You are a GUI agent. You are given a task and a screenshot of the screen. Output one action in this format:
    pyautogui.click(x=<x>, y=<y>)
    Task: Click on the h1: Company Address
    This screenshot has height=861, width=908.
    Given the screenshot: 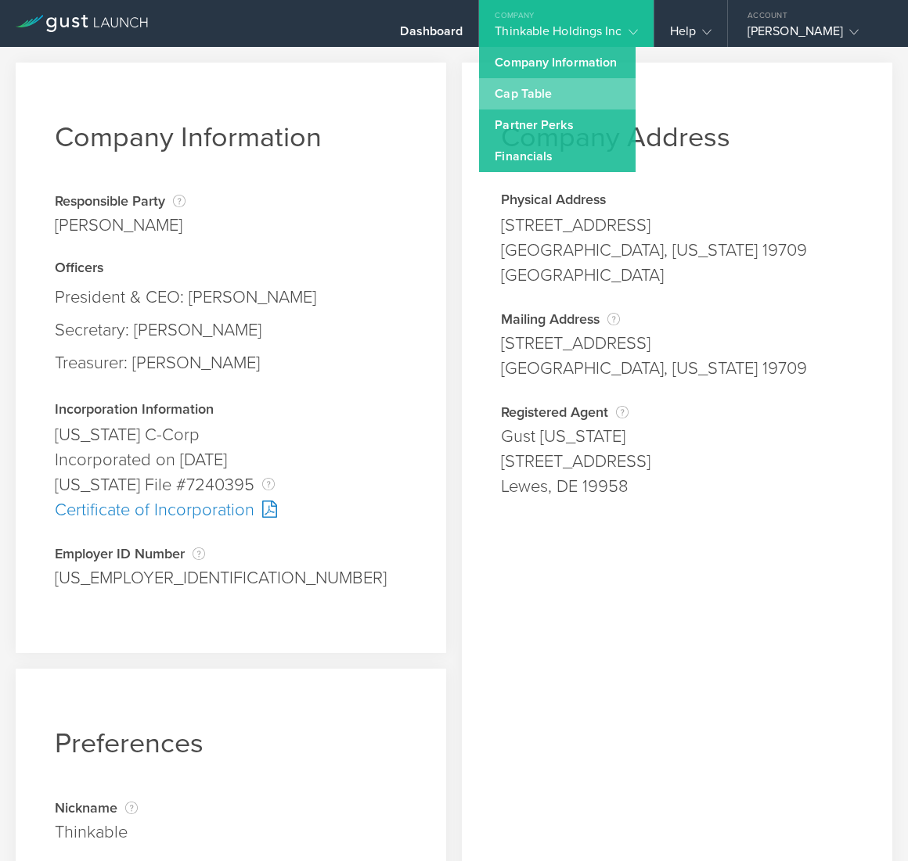 What is the action you would take?
    pyautogui.click(x=677, y=137)
    